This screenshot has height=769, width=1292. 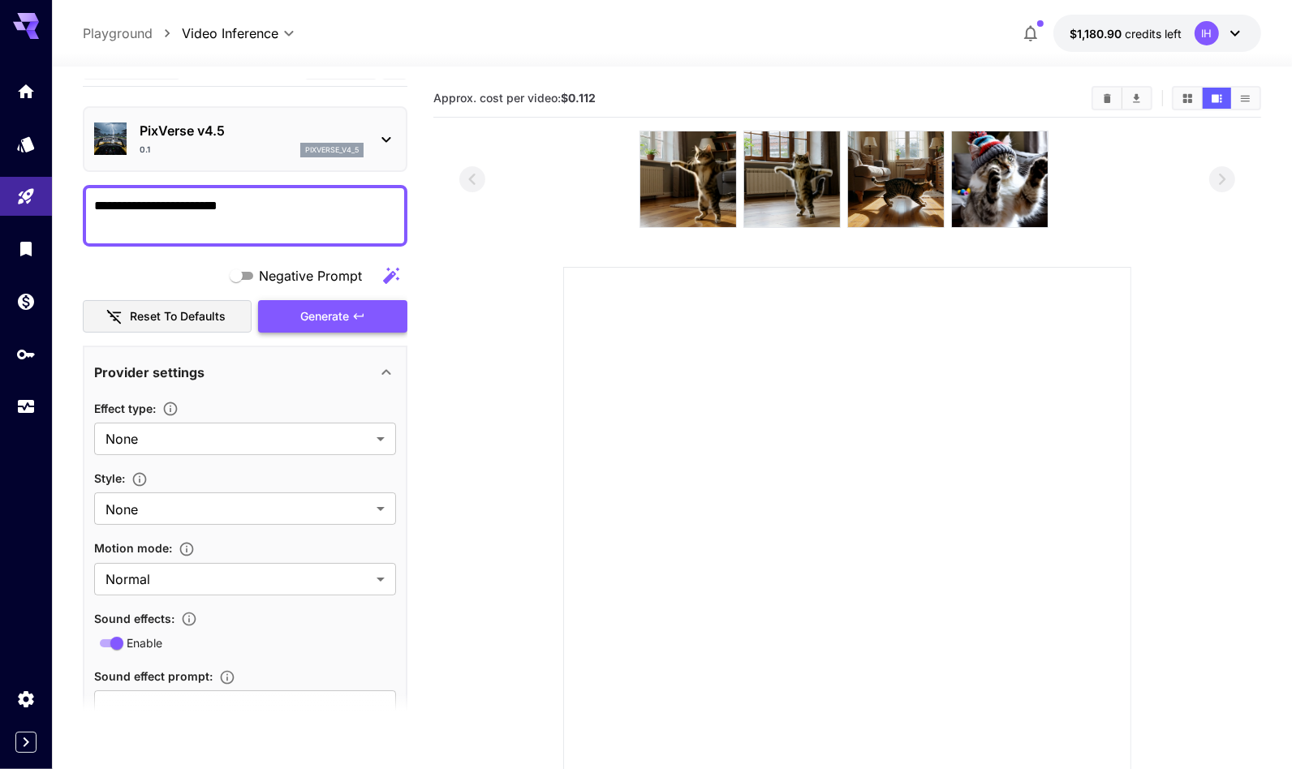 I want to click on div: Wallet, so click(x=26, y=301).